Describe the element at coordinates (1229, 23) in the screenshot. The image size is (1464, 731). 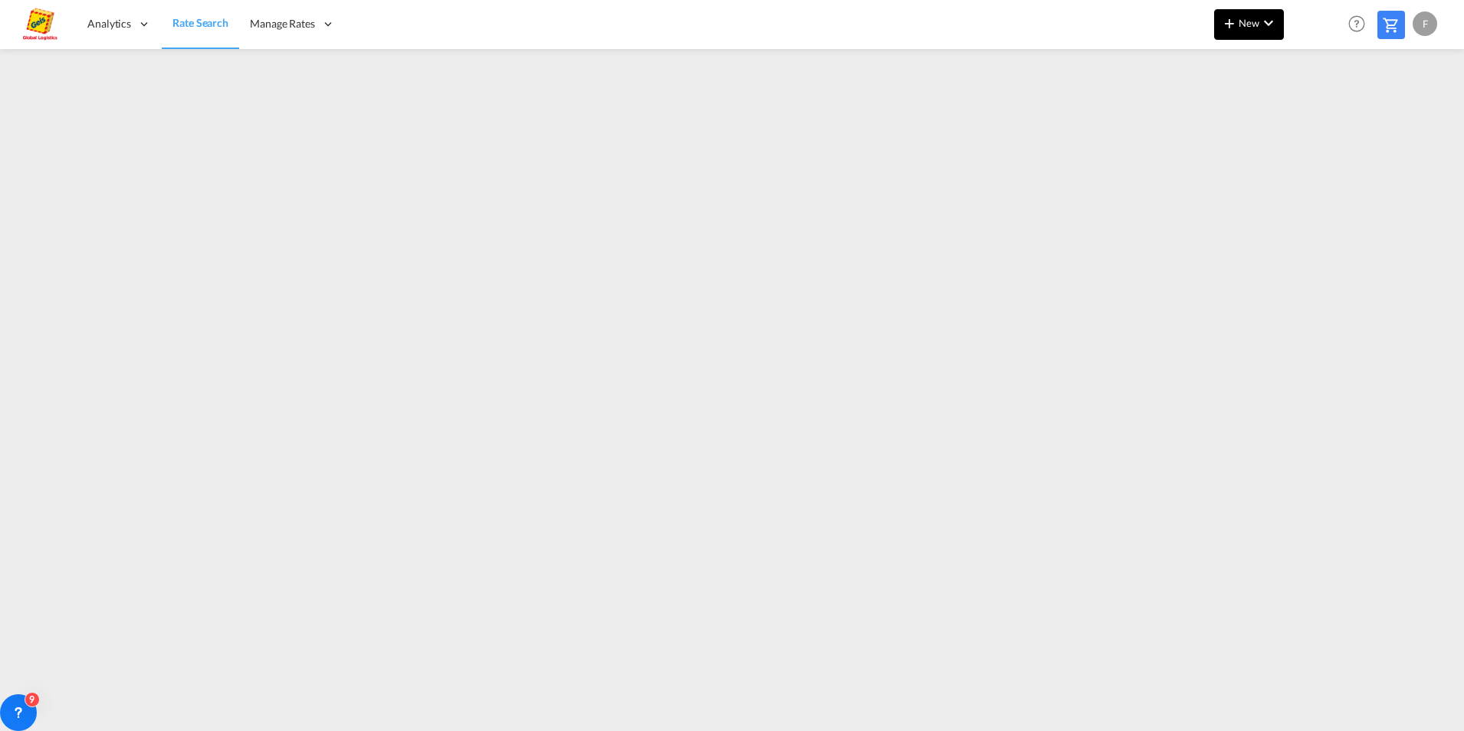
I see `md-icon: icon-plus 400-fg` at that location.